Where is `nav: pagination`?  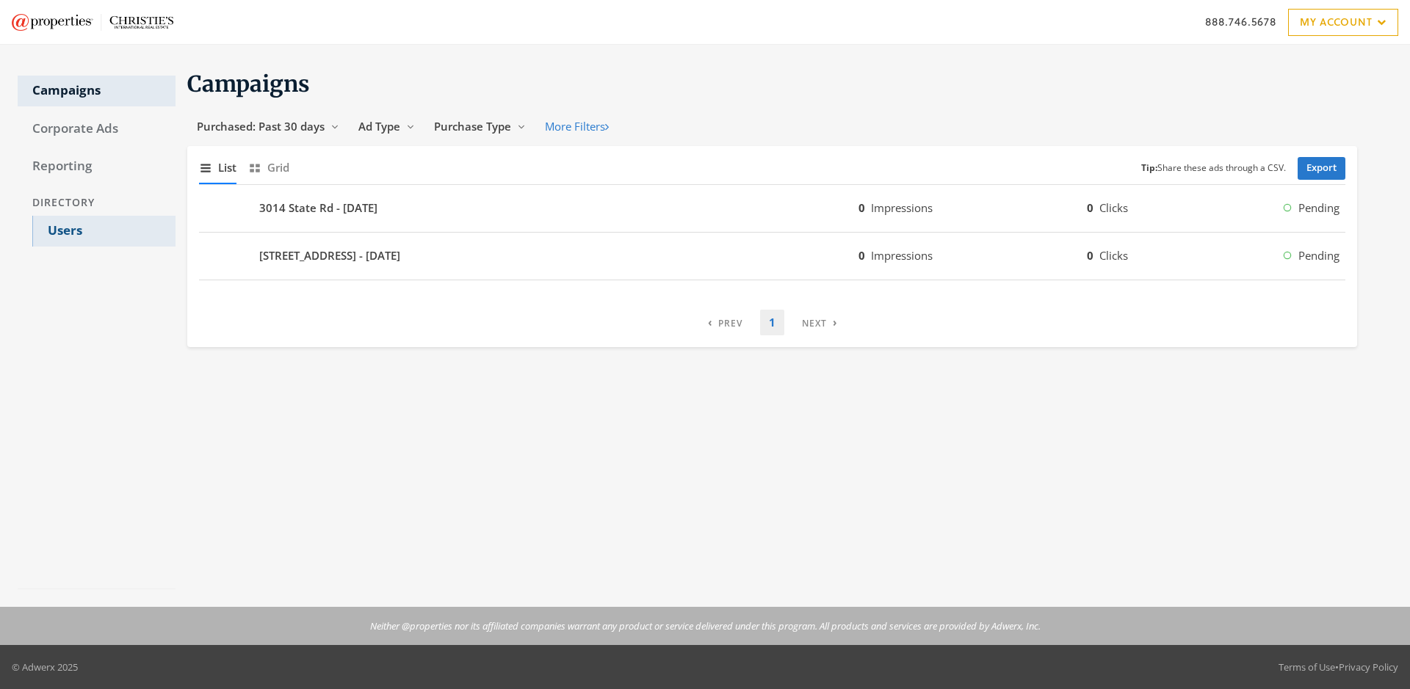 nav: pagination is located at coordinates (772, 322).